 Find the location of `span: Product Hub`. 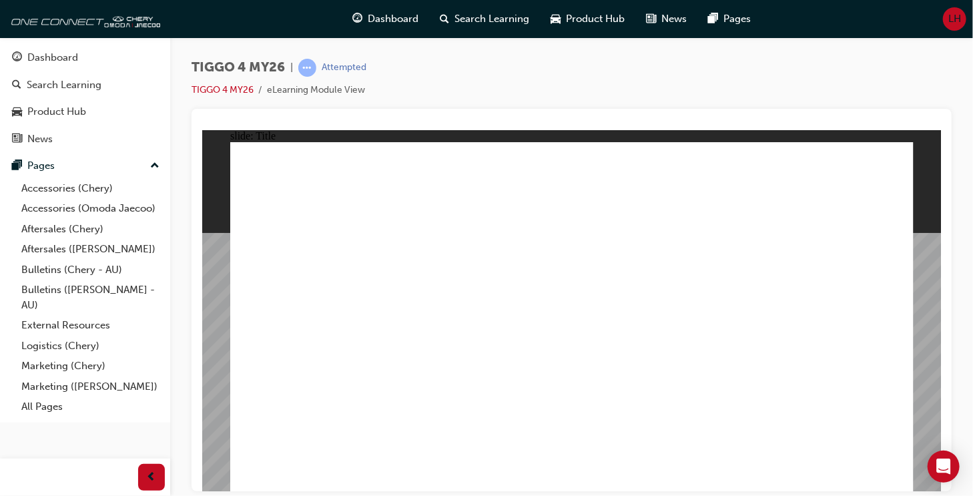

span: Product Hub is located at coordinates (595, 19).